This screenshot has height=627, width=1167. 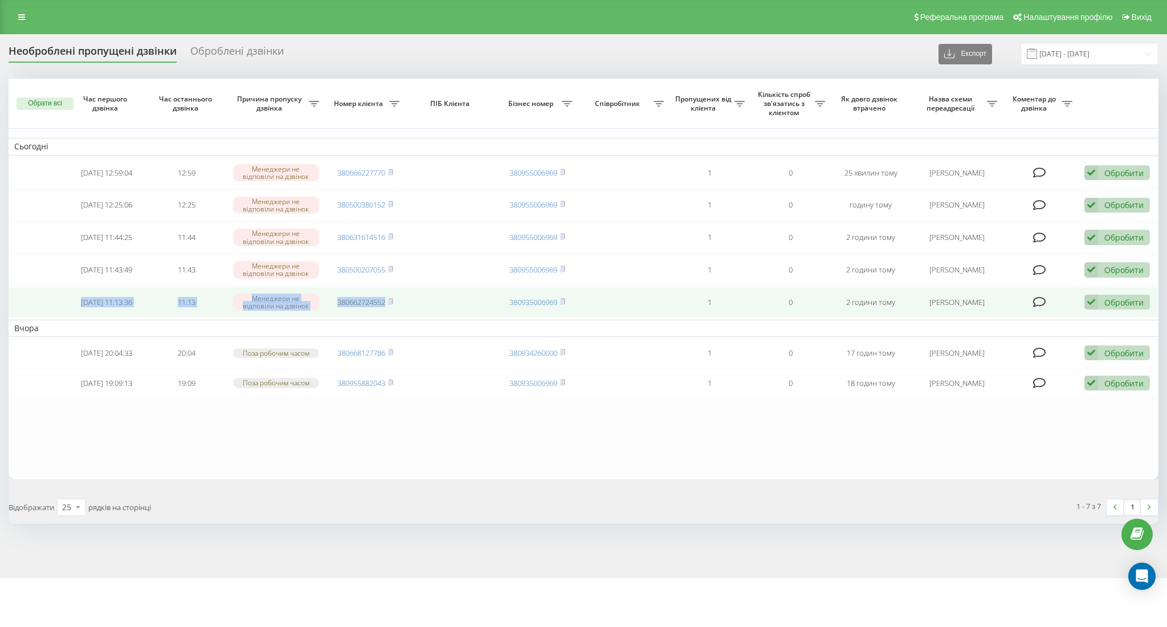 What do you see at coordinates (45, 104) in the screenshot?
I see `button: Обрати всі` at bounding box center [45, 104].